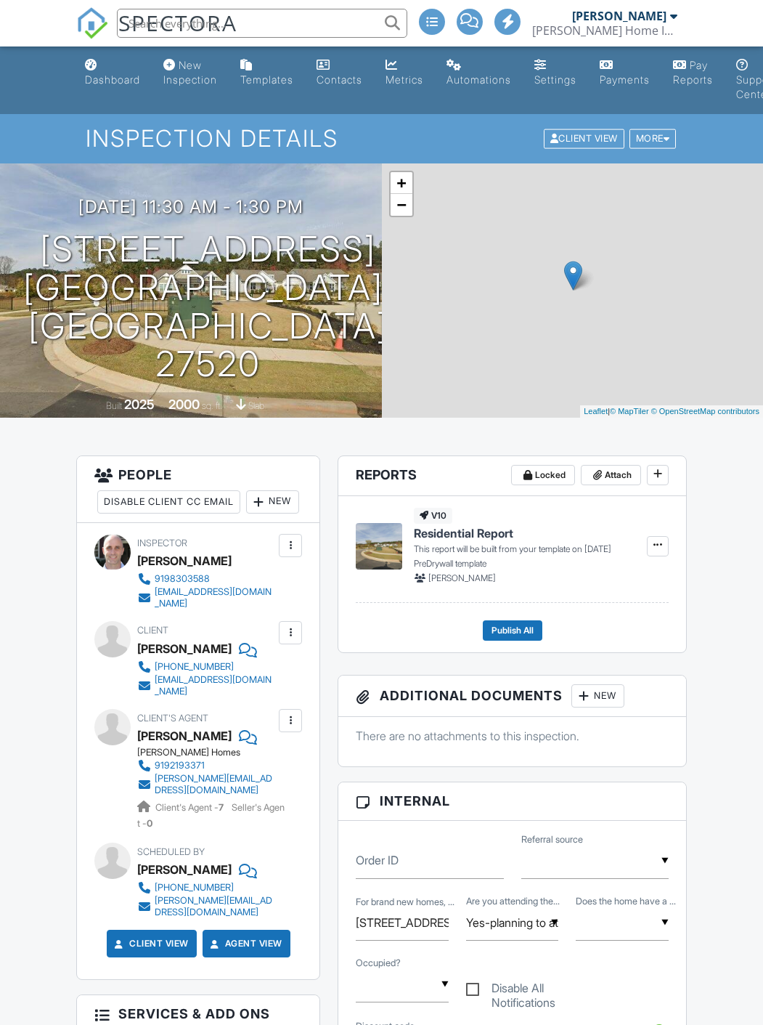 This screenshot has height=1025, width=763. What do you see at coordinates (206, 766) in the screenshot?
I see `a: 9192193371` at bounding box center [206, 766].